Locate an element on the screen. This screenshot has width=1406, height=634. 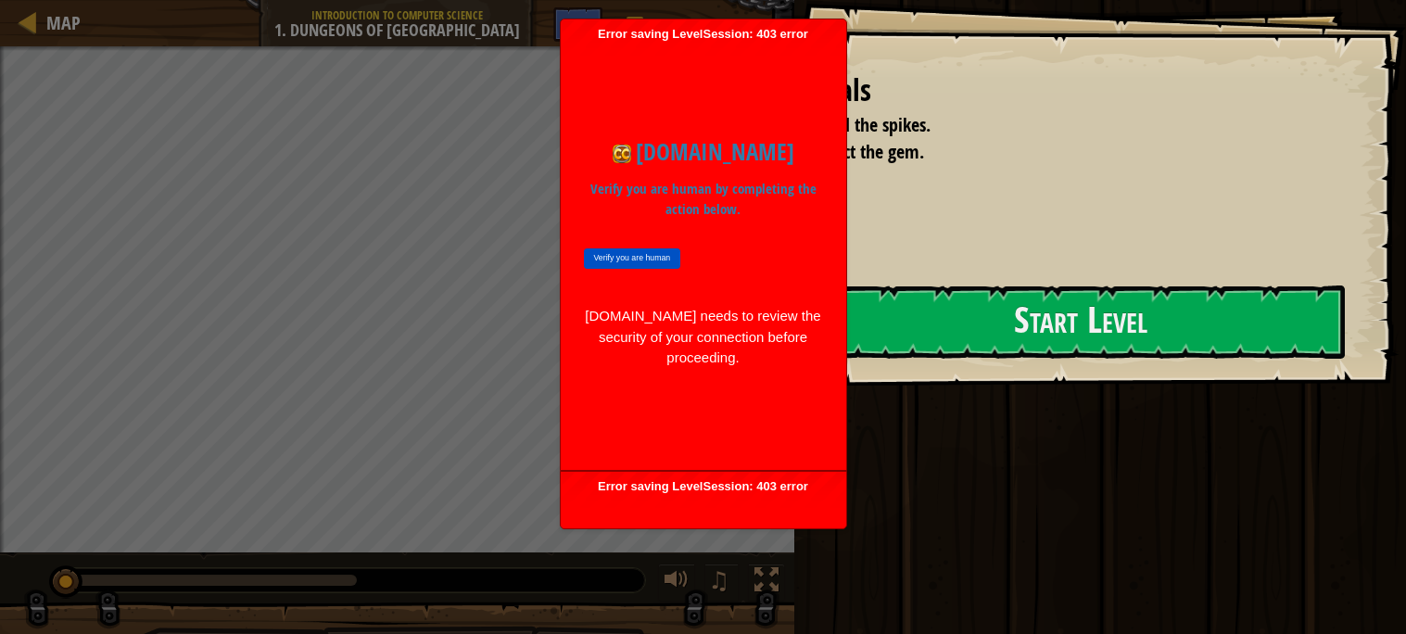
p: Verify you are human by completing the action below. is located at coordinates (704, 199).